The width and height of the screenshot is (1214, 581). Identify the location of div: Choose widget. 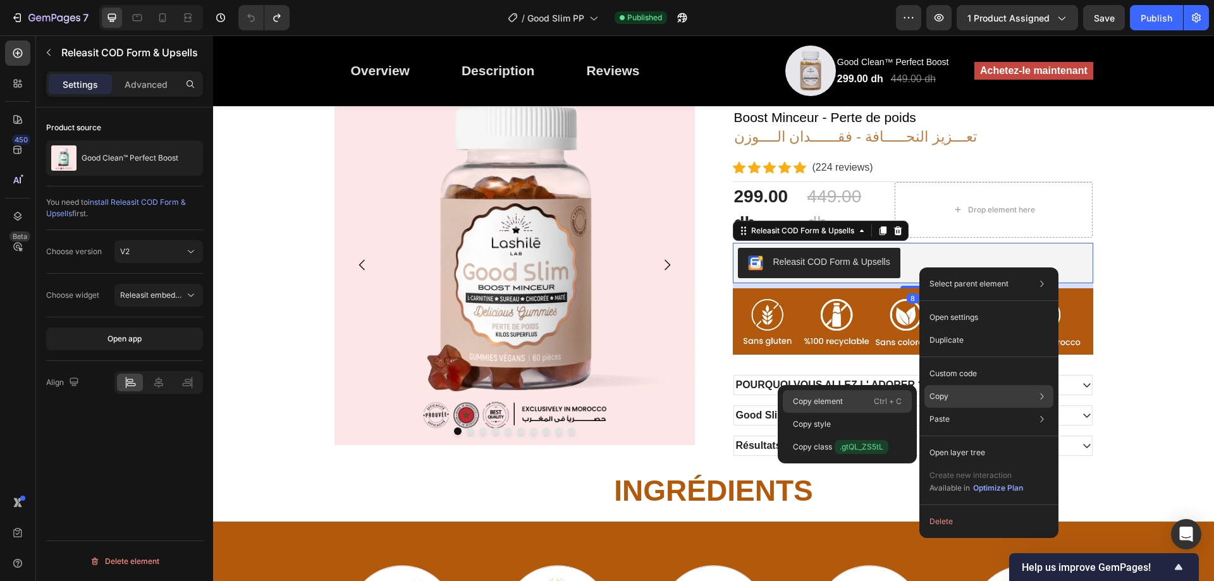
(73, 295).